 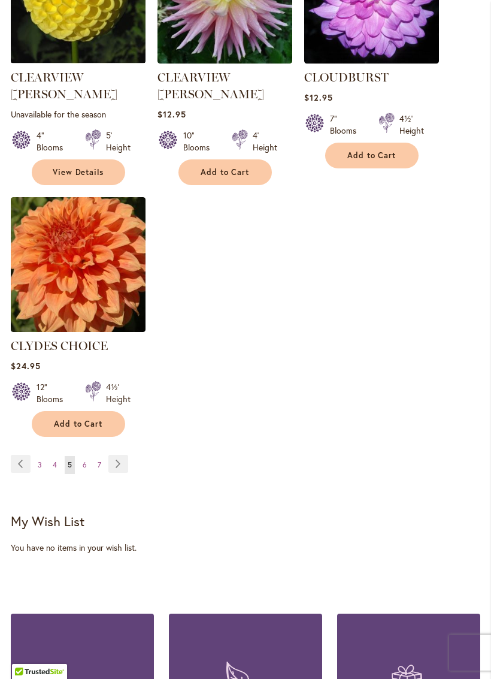 What do you see at coordinates (78, 328) in the screenshot?
I see `a: Clyde's Choice` at bounding box center [78, 328].